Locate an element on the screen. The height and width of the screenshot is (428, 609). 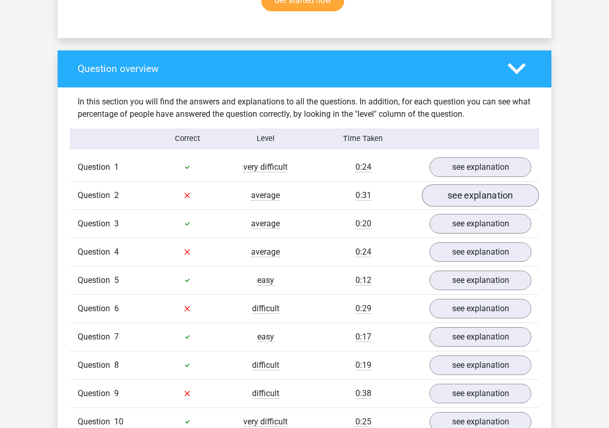
span: 0:19 is located at coordinates (363, 365).